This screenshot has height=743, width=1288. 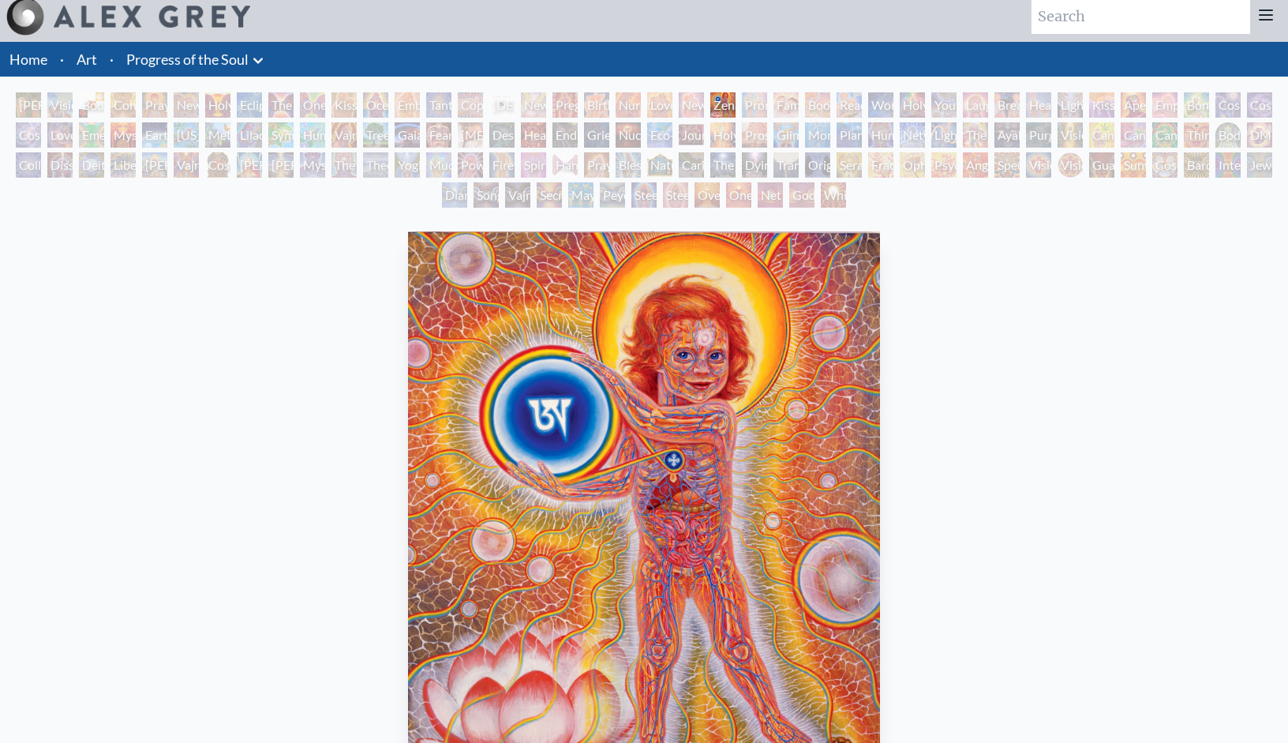 What do you see at coordinates (1228, 165) in the screenshot?
I see `div: Interbeing` at bounding box center [1228, 165].